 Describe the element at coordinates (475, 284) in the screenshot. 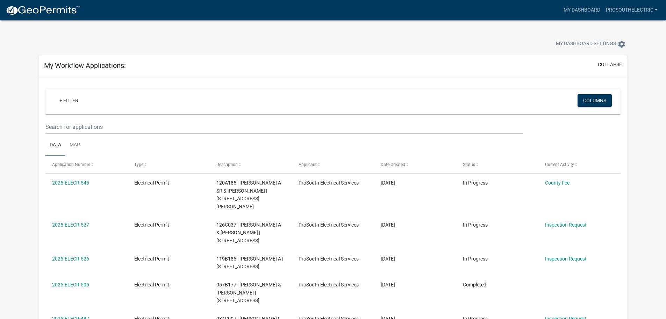

I see `span: Completed` at that location.